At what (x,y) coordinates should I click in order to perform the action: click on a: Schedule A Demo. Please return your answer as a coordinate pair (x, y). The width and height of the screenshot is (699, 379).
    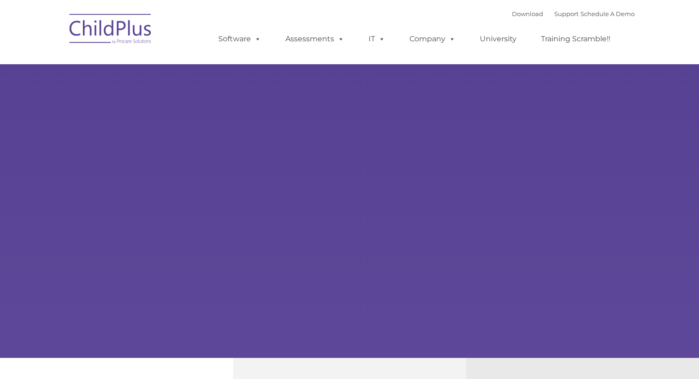
    Looking at the image, I should click on (607, 14).